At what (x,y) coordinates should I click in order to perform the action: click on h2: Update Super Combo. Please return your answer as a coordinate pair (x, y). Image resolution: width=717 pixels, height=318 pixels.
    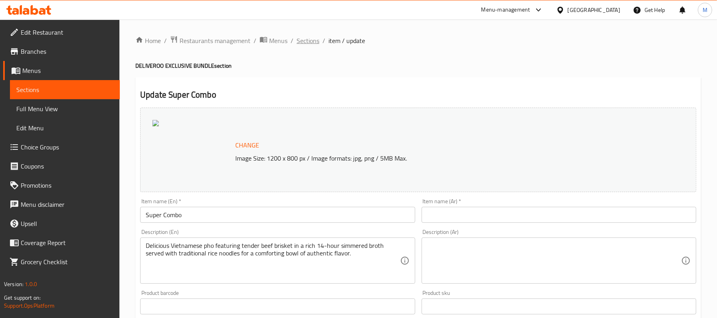
    Looking at the image, I should click on (418, 95).